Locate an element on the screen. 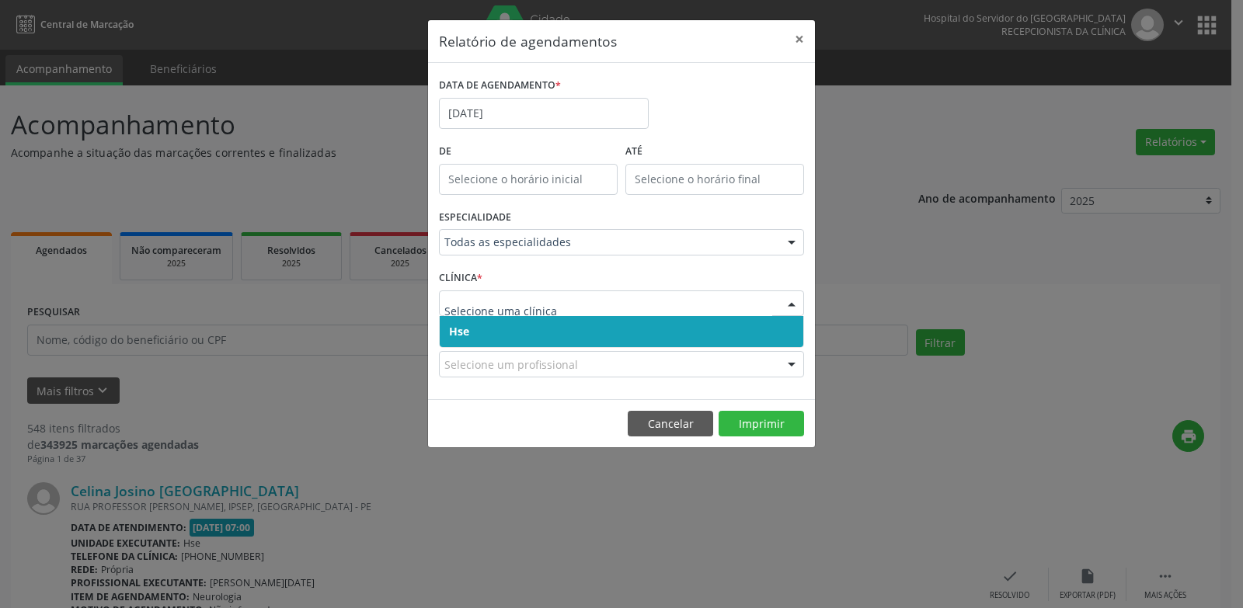 The height and width of the screenshot is (608, 1243). input: Selecione uma data ou intervalo is located at coordinates (544, 113).